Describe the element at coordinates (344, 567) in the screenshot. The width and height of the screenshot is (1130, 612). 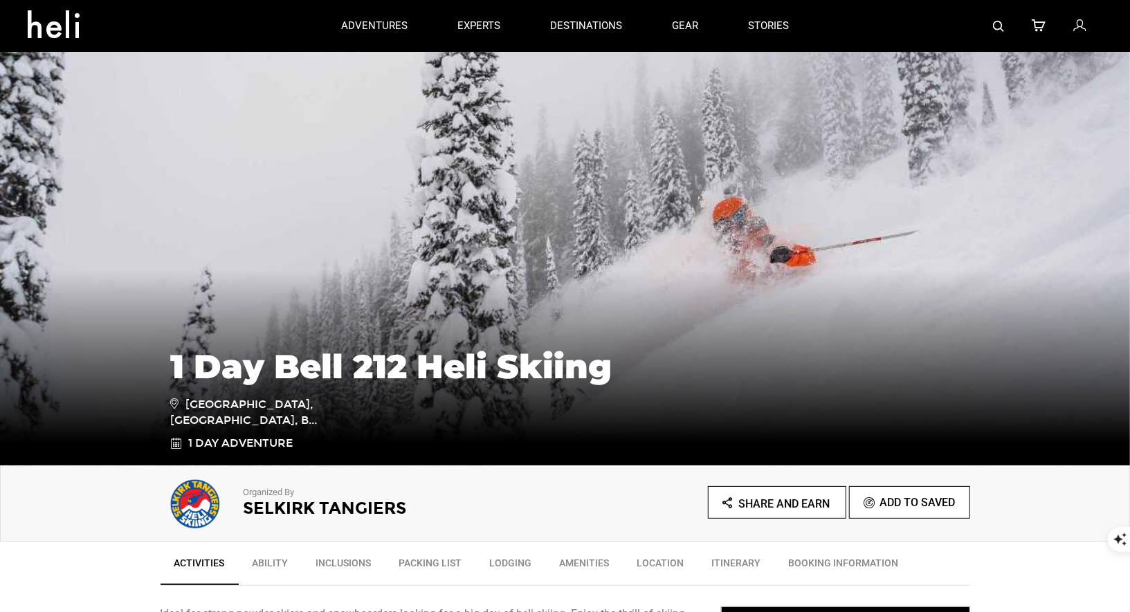
I see `a: Inclusions` at that location.